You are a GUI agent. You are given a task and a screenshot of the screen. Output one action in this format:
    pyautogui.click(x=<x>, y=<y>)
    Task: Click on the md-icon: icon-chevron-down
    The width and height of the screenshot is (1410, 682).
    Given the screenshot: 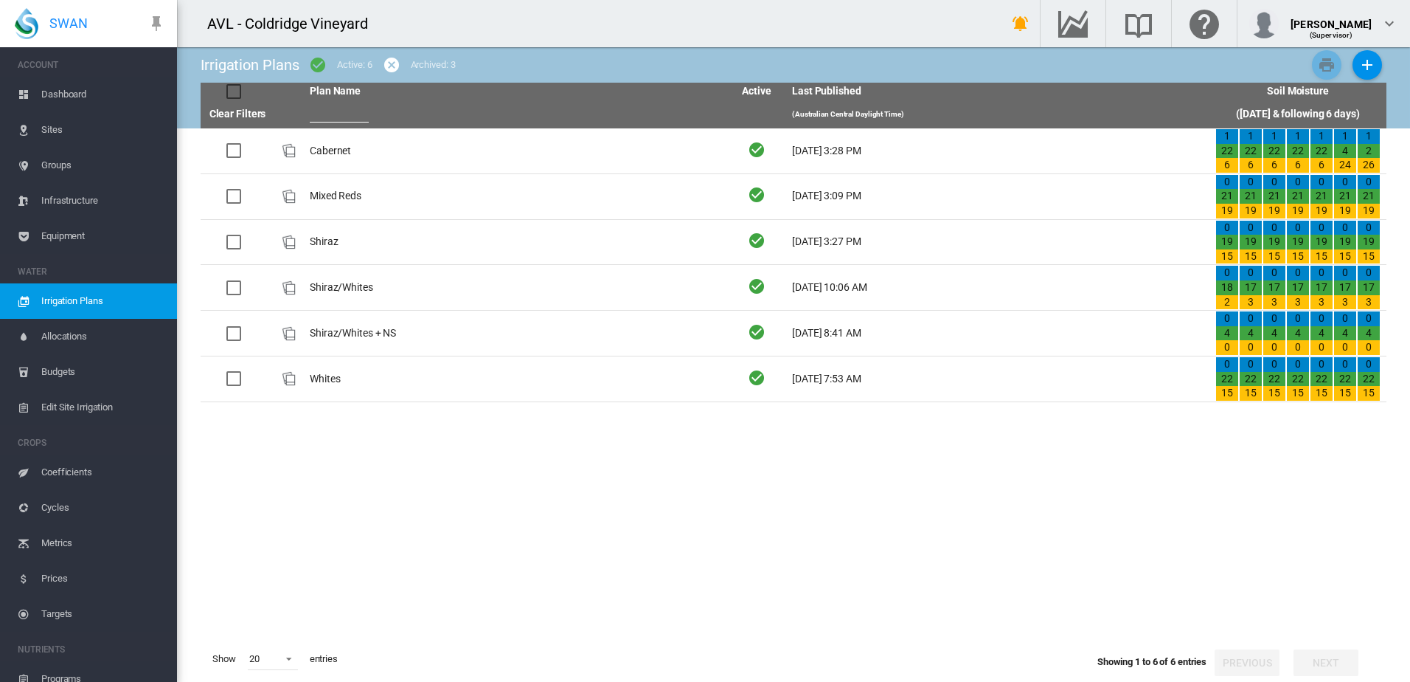 What is the action you would take?
    pyautogui.click(x=1390, y=24)
    